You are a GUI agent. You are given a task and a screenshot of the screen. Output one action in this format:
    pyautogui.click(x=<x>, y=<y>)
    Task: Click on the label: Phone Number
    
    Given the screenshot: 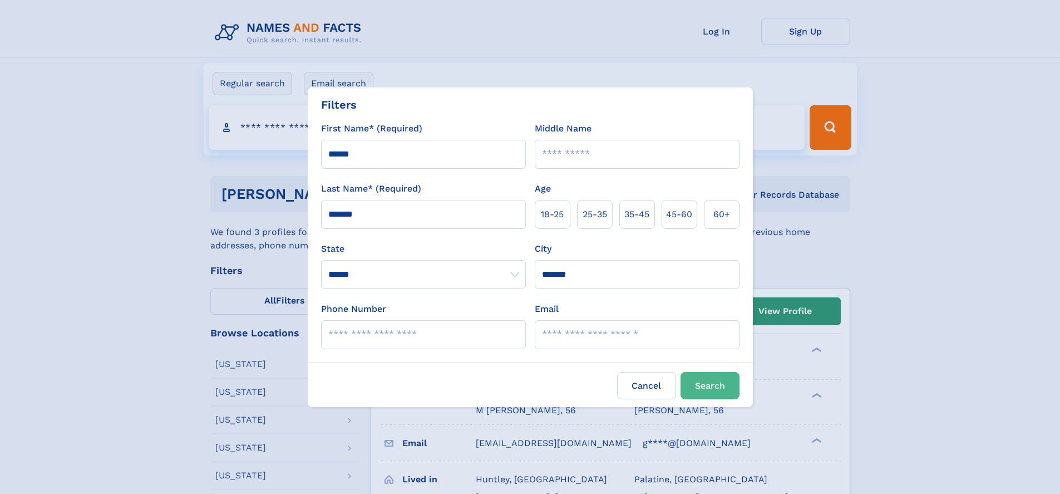 What is the action you would take?
    pyautogui.click(x=353, y=309)
    